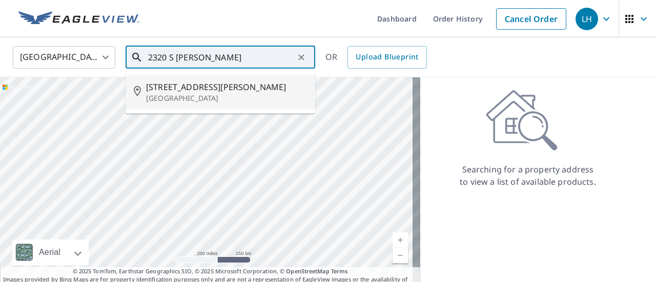 Image resolution: width=656 pixels, height=282 pixels. Describe the element at coordinates (531, 19) in the screenshot. I see `a: Cancel Order` at that location.